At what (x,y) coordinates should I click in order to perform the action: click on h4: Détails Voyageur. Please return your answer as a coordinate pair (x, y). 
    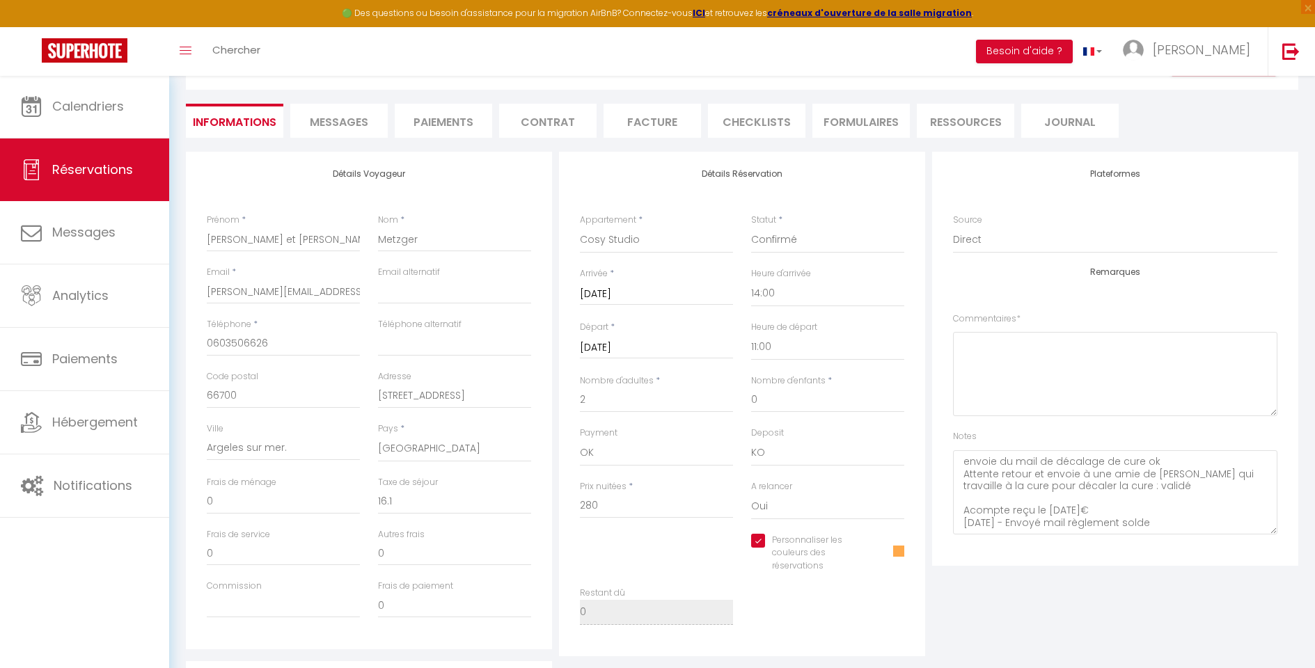
    Looking at the image, I should click on (369, 174).